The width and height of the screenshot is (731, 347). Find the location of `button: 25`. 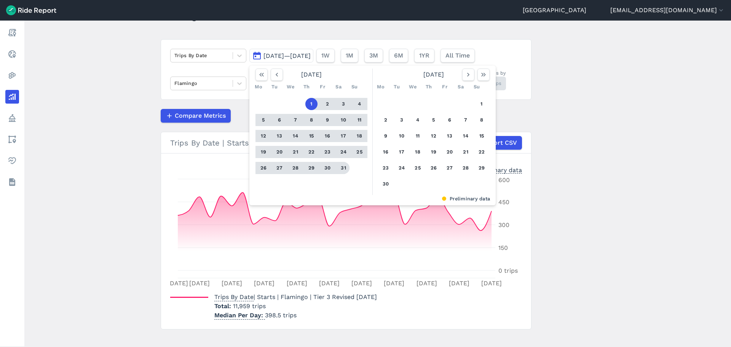

button: 25 is located at coordinates (418, 168).